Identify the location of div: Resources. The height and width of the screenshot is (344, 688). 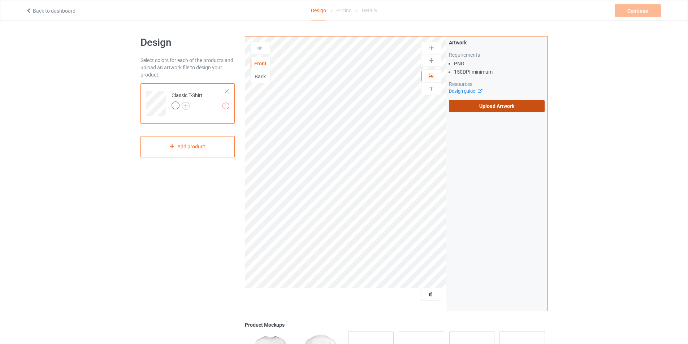
(496, 84).